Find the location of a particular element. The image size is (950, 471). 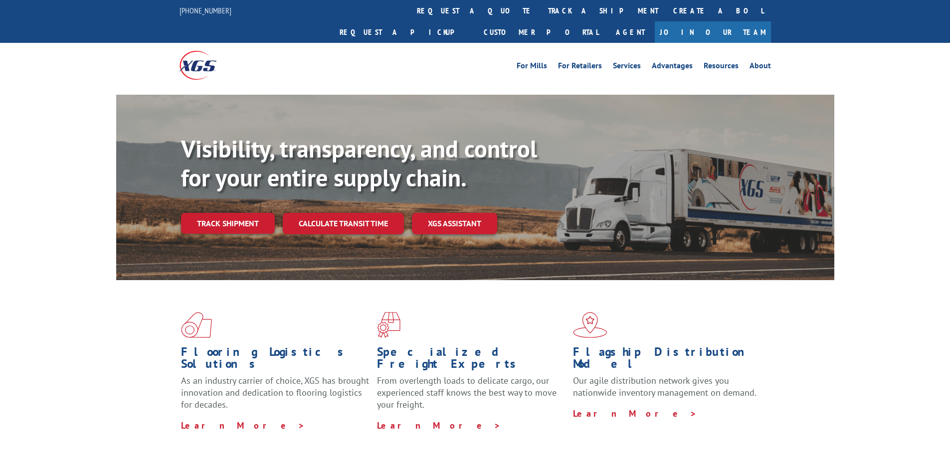

a: Join Our Team is located at coordinates (713, 32).